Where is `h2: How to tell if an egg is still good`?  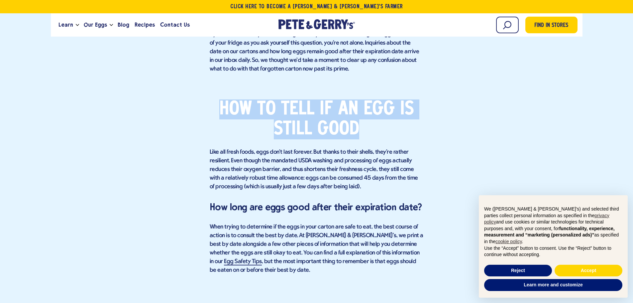
h2: How to tell if an egg is still good is located at coordinates (317, 119).